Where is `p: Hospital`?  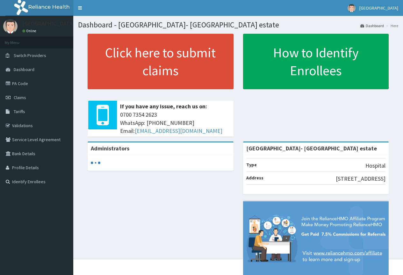 p: Hospital is located at coordinates (376, 166).